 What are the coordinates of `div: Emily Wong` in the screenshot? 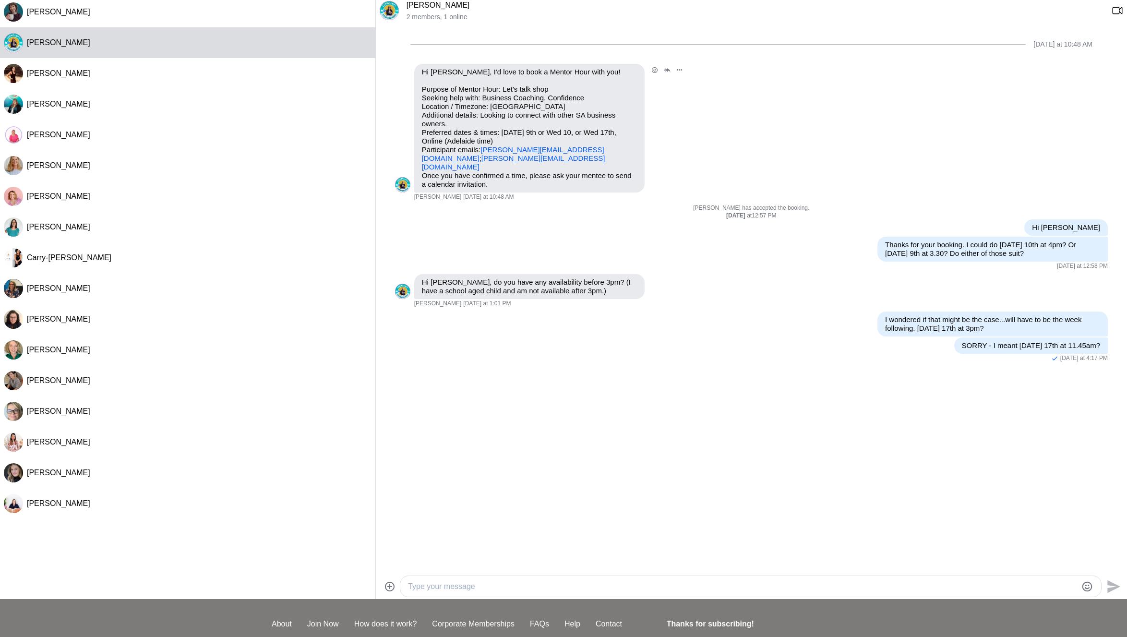 It's located at (13, 442).